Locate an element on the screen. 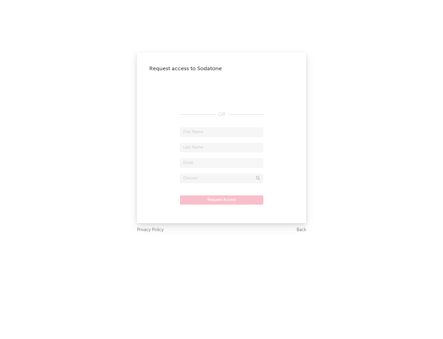  input: Email is located at coordinates (222, 163).